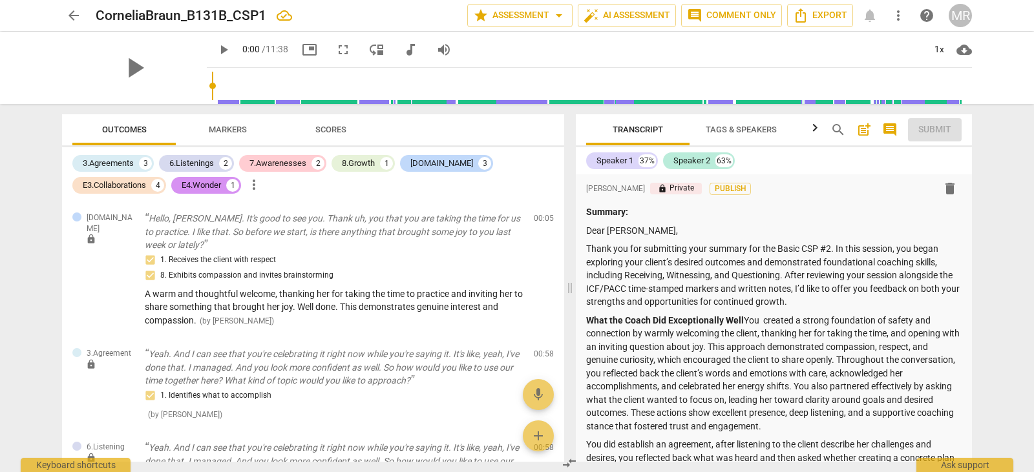 Image resolution: width=1034 pixels, height=472 pixels. I want to click on span: Tags & Speakers, so click(741, 129).